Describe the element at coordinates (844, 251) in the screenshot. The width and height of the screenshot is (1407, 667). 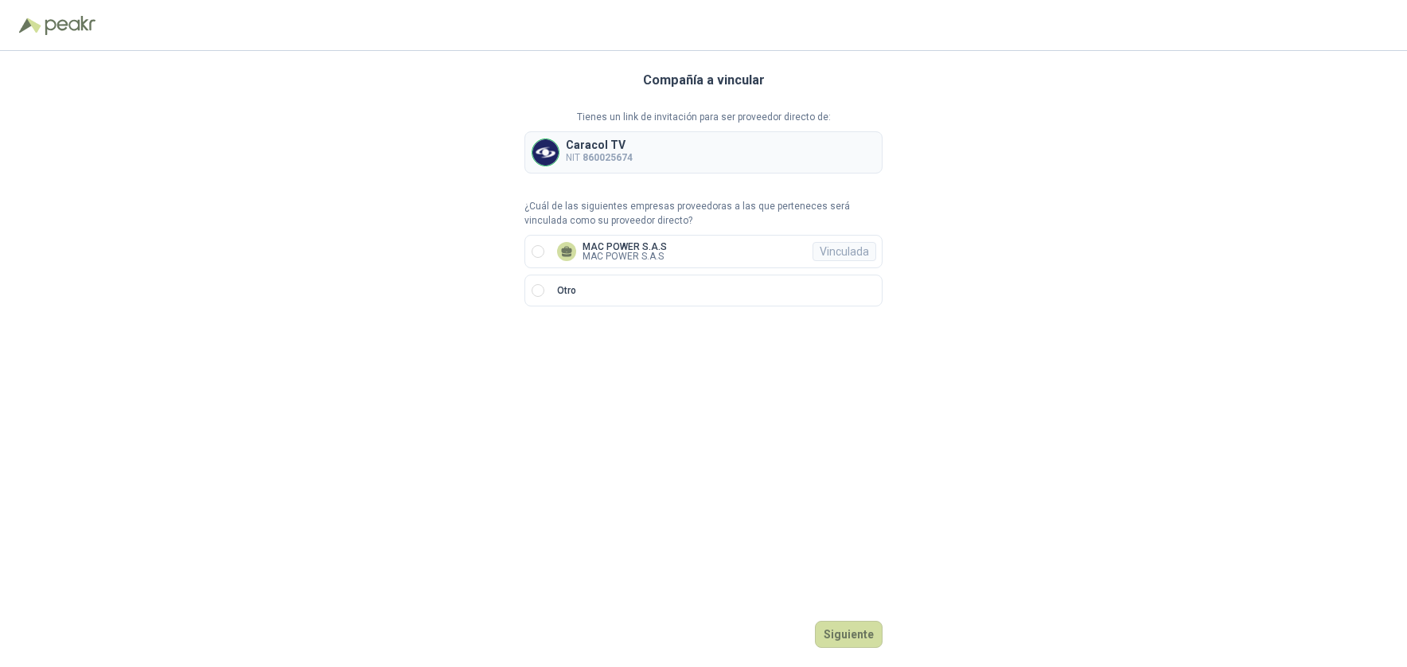
I see `div: Vinculada` at that location.